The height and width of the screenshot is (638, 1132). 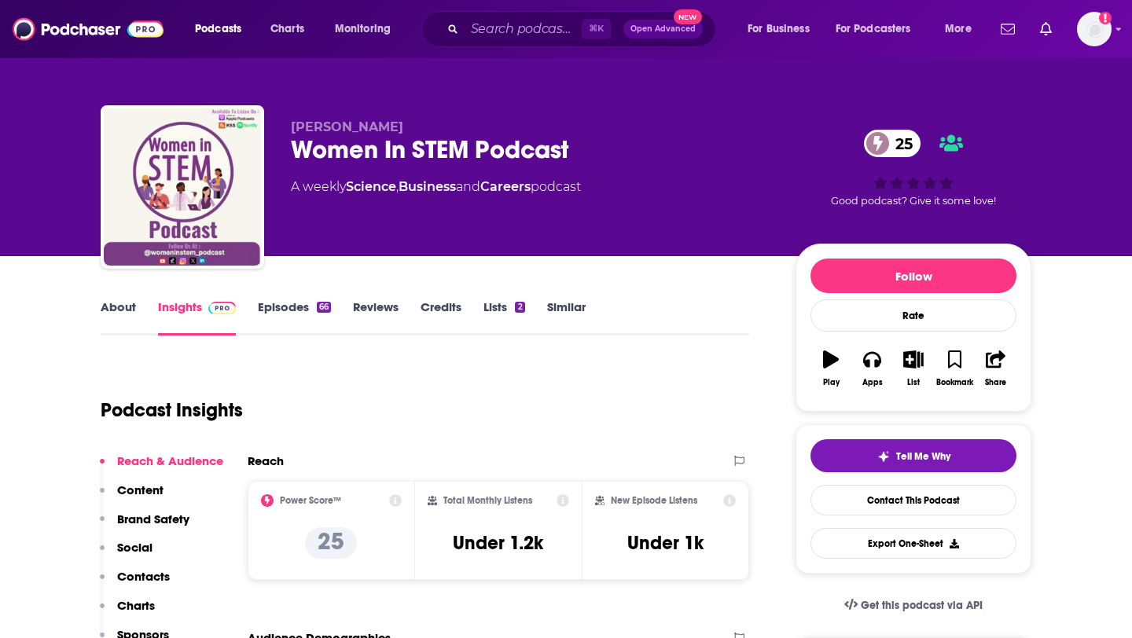 I want to click on p: Brand Safety, so click(x=153, y=519).